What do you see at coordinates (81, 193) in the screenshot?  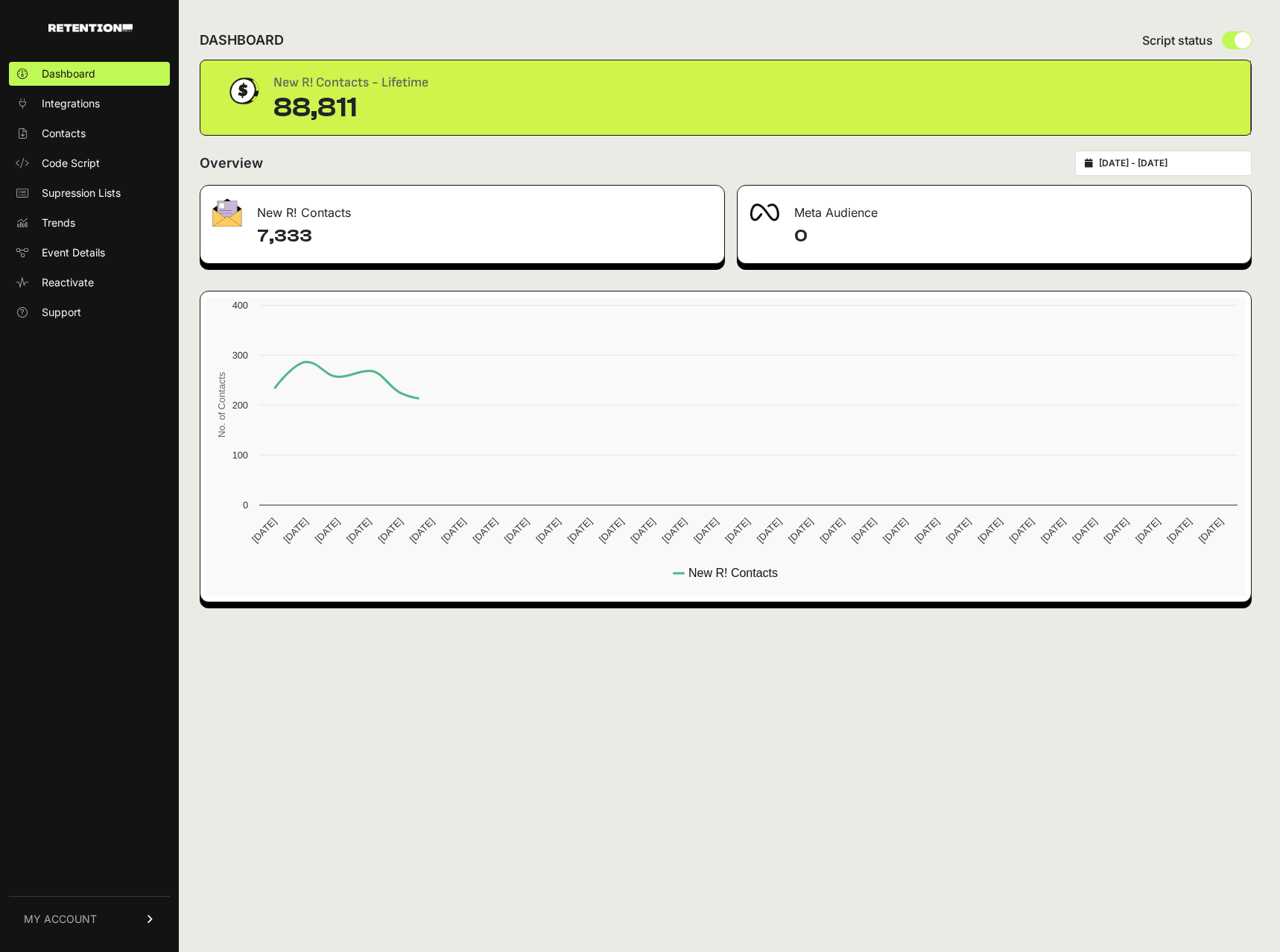 I see `span: Supression Lists` at bounding box center [81, 193].